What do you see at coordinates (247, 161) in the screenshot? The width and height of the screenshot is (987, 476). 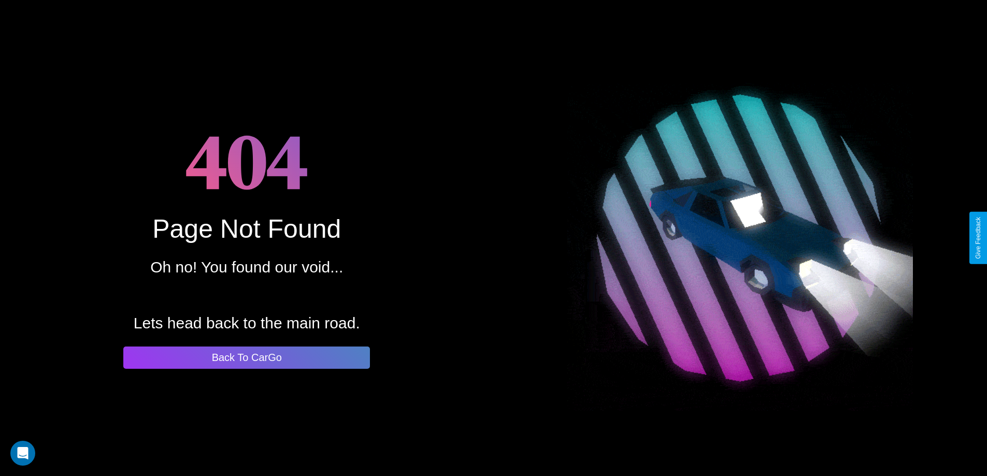 I see `h1: 404` at bounding box center [247, 161].